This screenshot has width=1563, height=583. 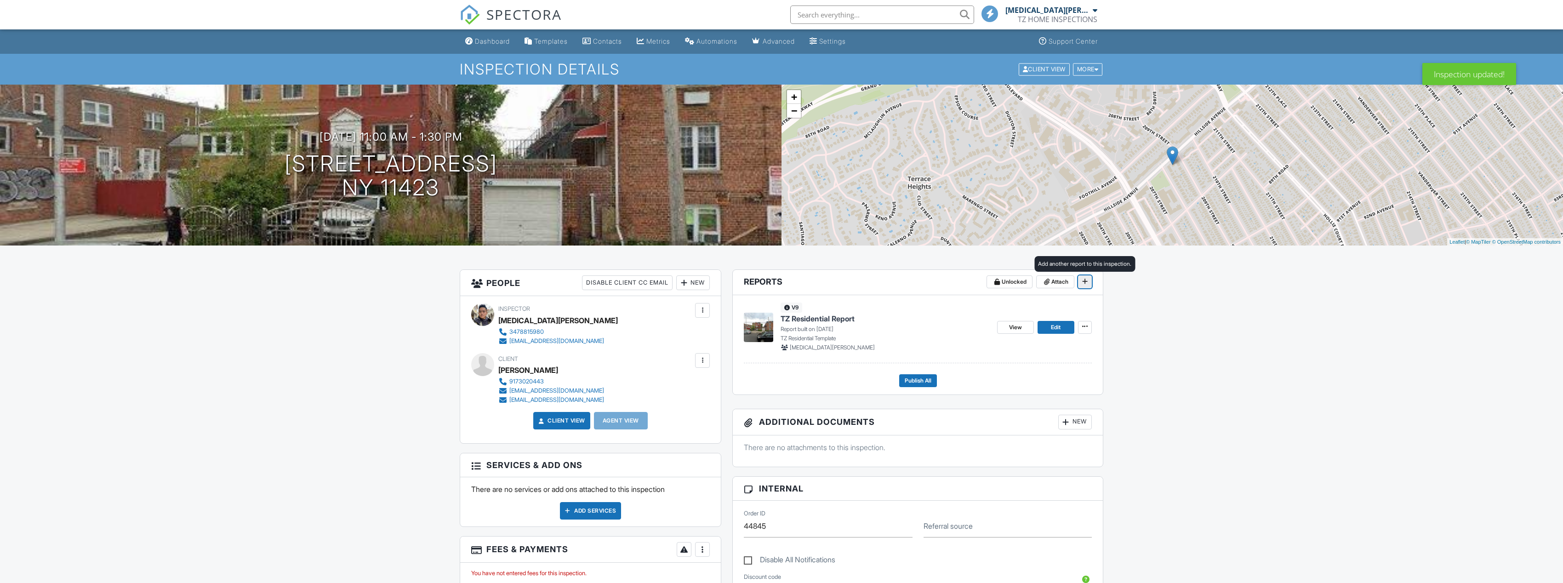 I want to click on div: Dashboard, so click(x=492, y=41).